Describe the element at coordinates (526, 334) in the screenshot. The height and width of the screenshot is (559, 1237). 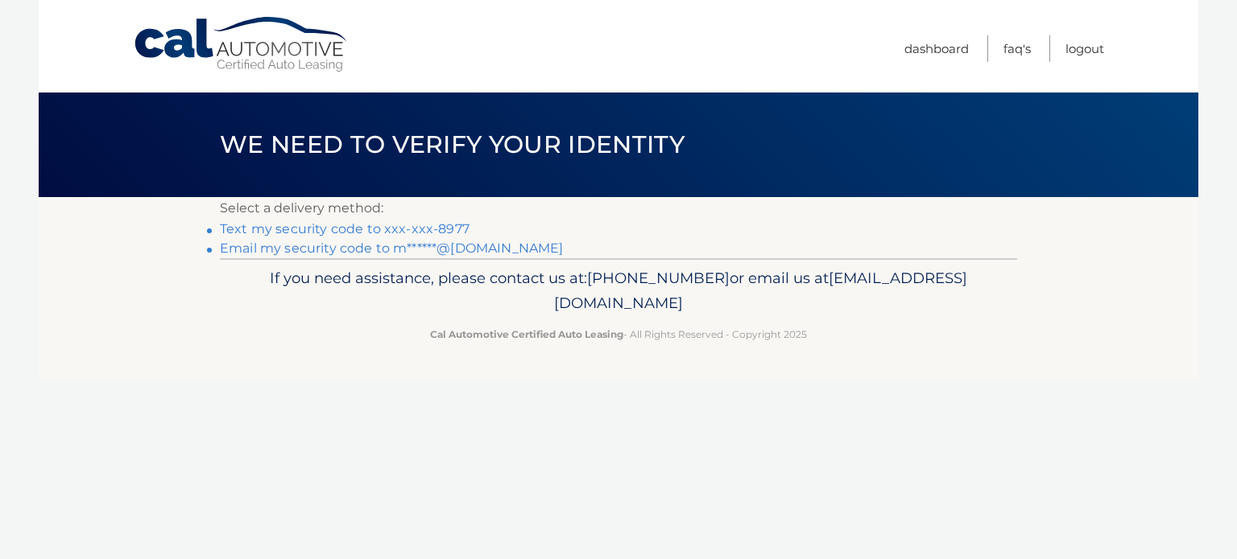
I see `strong: Cal Automotive Certified Auto Leasing` at that location.